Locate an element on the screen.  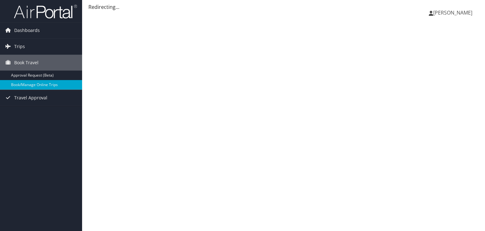
div: Redirecting... is located at coordinates (284, 7).